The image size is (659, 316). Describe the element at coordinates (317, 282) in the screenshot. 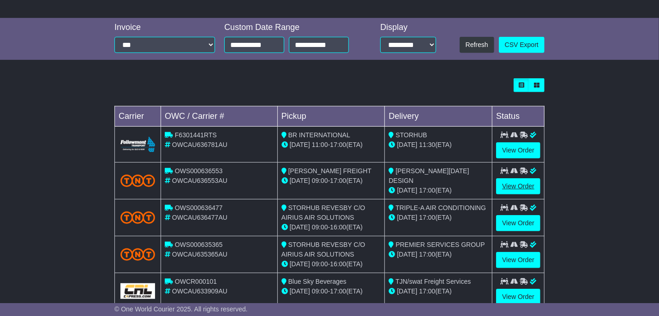

I see `span: Blue Sky Beverages` at that location.